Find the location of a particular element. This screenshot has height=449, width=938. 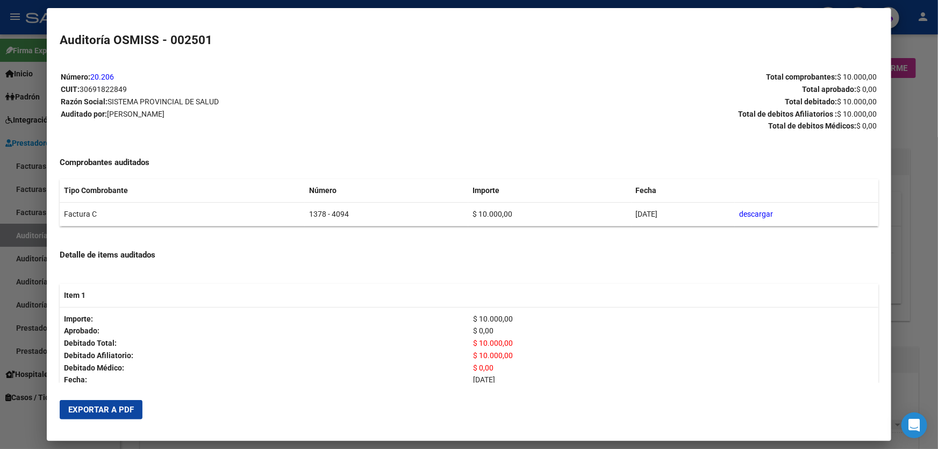

th: Fecha is located at coordinates (683, 190).